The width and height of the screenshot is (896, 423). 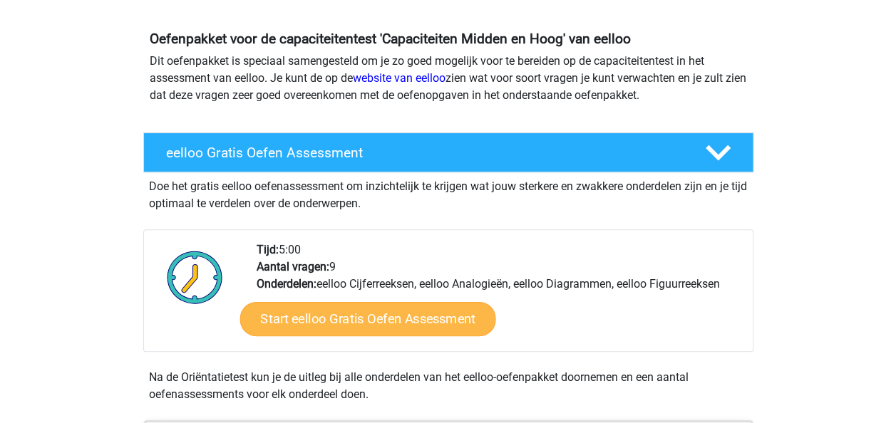 What do you see at coordinates (424, 153) in the screenshot?
I see `h4: eelloo Gratis Oefen Assessment` at bounding box center [424, 153].